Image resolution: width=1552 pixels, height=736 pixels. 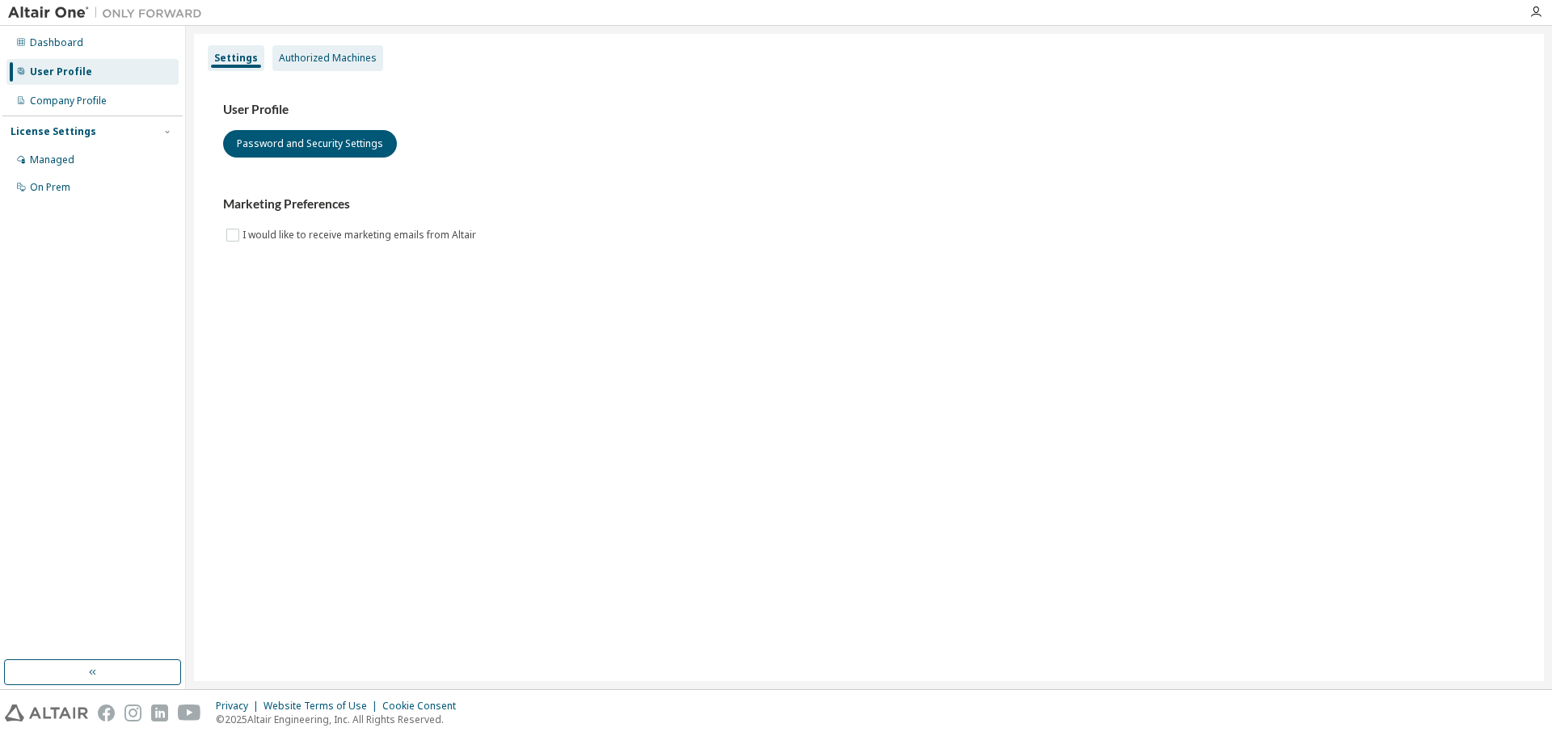 I want to click on div: License Settings, so click(x=53, y=132).